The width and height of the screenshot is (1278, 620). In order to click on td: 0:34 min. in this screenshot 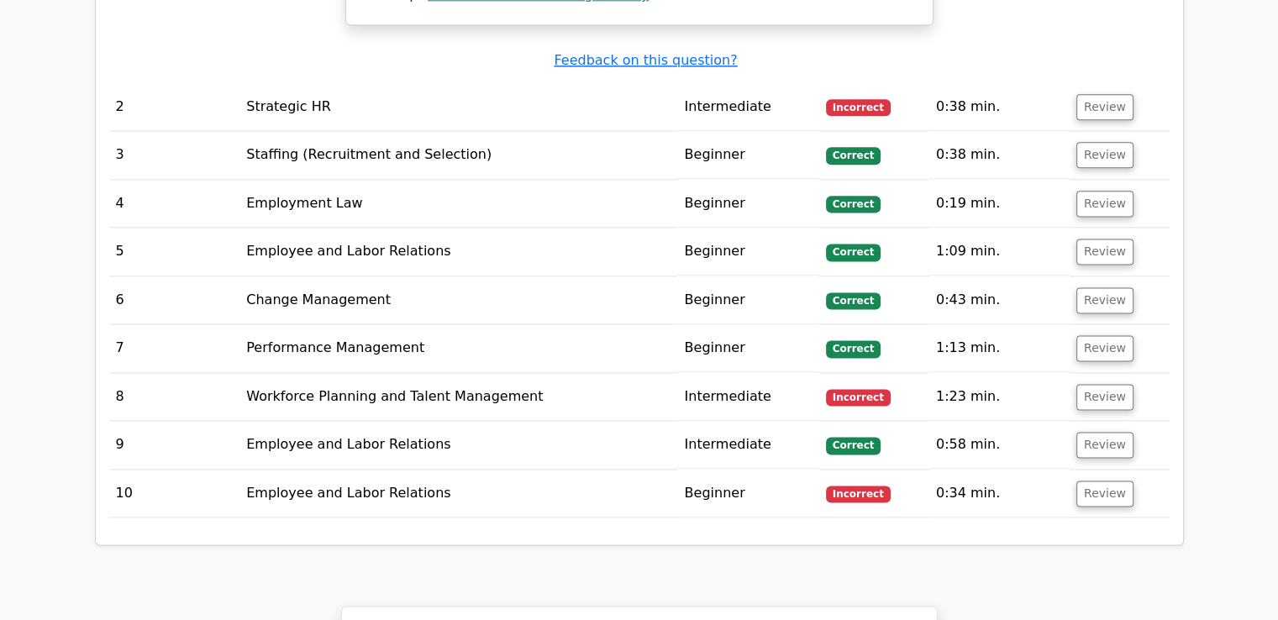, I will do `click(999, 493)`.